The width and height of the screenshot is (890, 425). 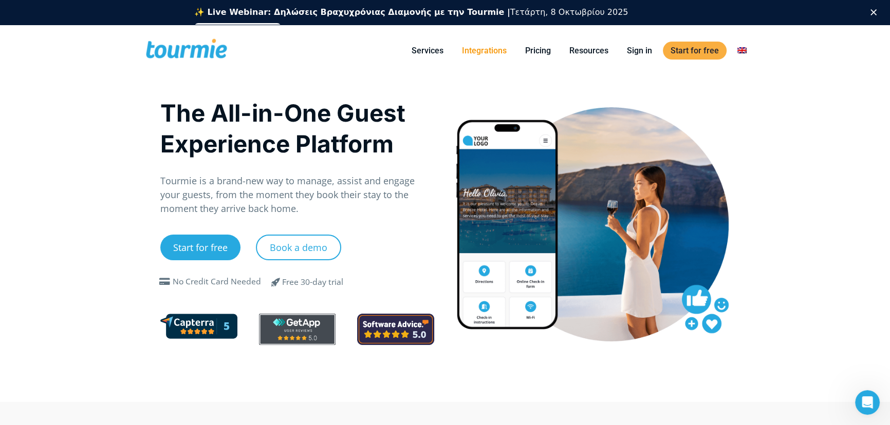 What do you see at coordinates (312, 282) in the screenshot?
I see `div: Free 30-day trial` at bounding box center [312, 282].